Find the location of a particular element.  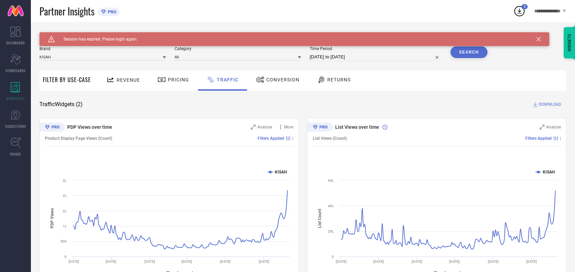

span: Revenue is located at coordinates (128, 80).